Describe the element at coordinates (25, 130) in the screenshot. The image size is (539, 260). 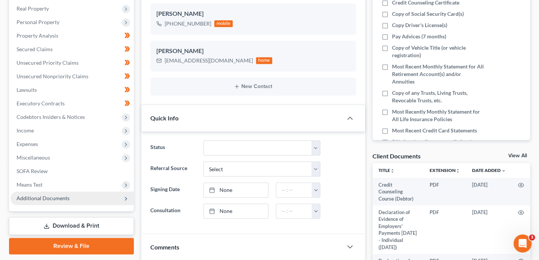
I see `span: Income` at that location.